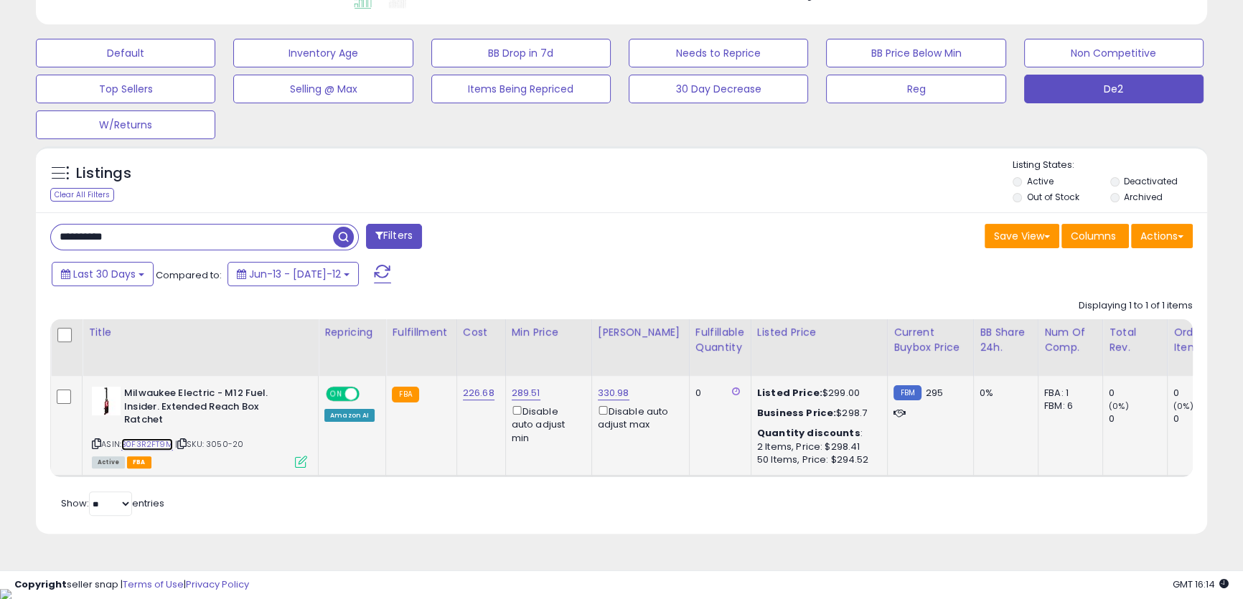 The image size is (1243, 599). I want to click on a: Privacy Policy, so click(217, 584).